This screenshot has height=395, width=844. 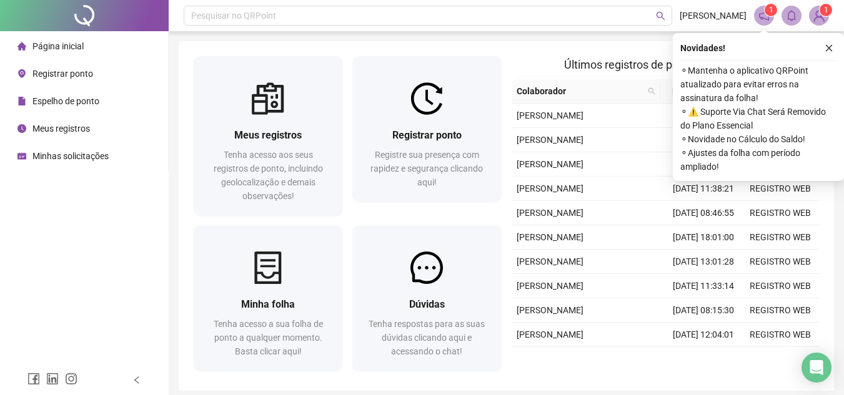 What do you see at coordinates (770, 10) in the screenshot?
I see `sup: 1` at bounding box center [770, 10].